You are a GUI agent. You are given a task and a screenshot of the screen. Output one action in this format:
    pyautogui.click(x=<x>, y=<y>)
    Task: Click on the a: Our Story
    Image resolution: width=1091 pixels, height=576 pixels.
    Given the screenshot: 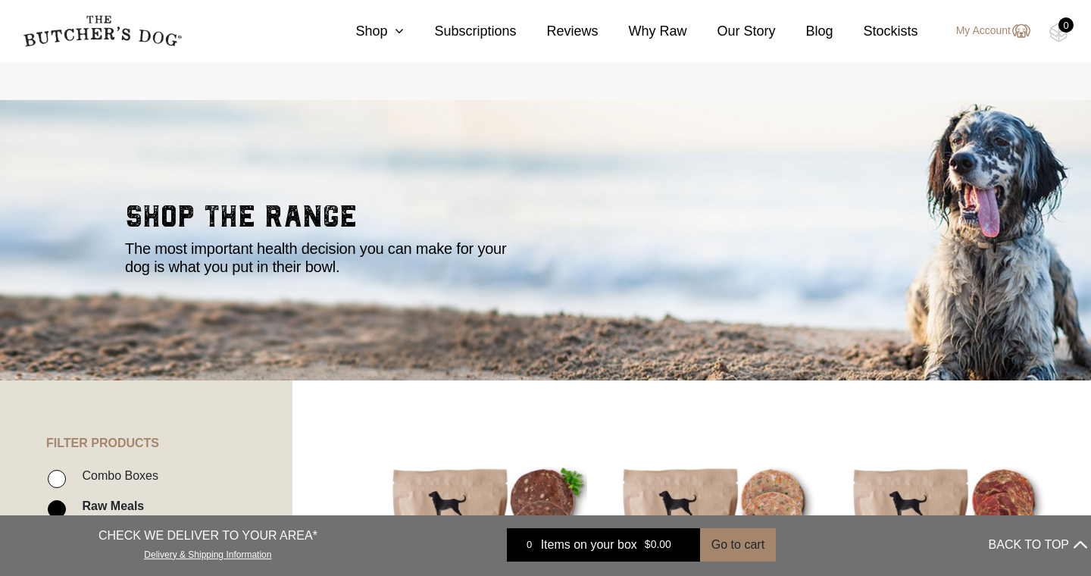 What is the action you would take?
    pyautogui.click(x=731, y=31)
    